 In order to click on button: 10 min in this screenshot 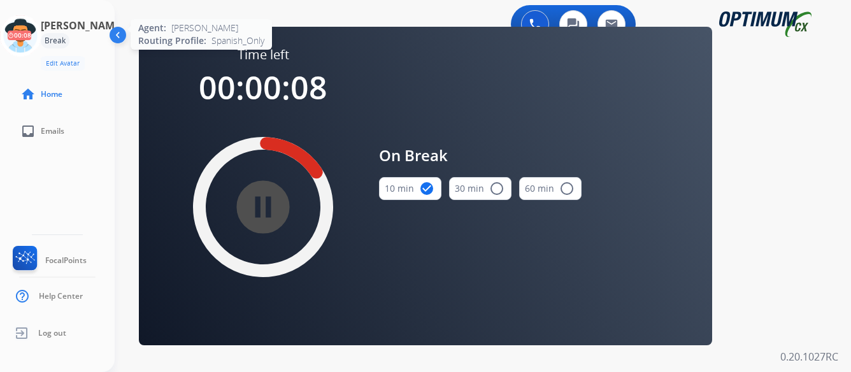, I will do `click(410, 189)`.